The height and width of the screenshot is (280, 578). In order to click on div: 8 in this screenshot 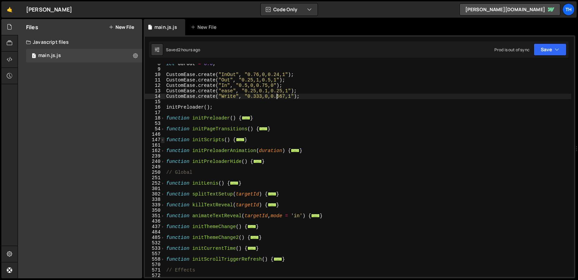, I will do `click(155, 64)`.